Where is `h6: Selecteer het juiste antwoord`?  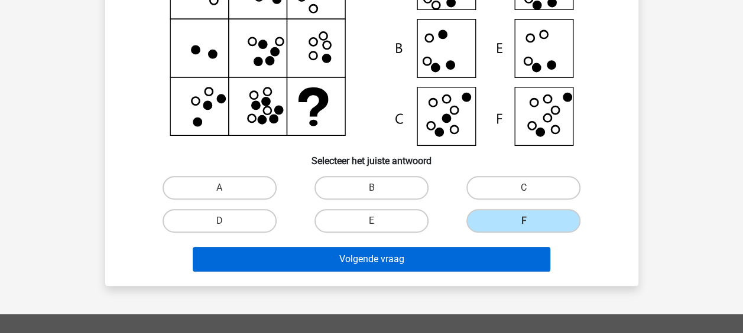 h6: Selecteer het juiste antwoord is located at coordinates (372, 156).